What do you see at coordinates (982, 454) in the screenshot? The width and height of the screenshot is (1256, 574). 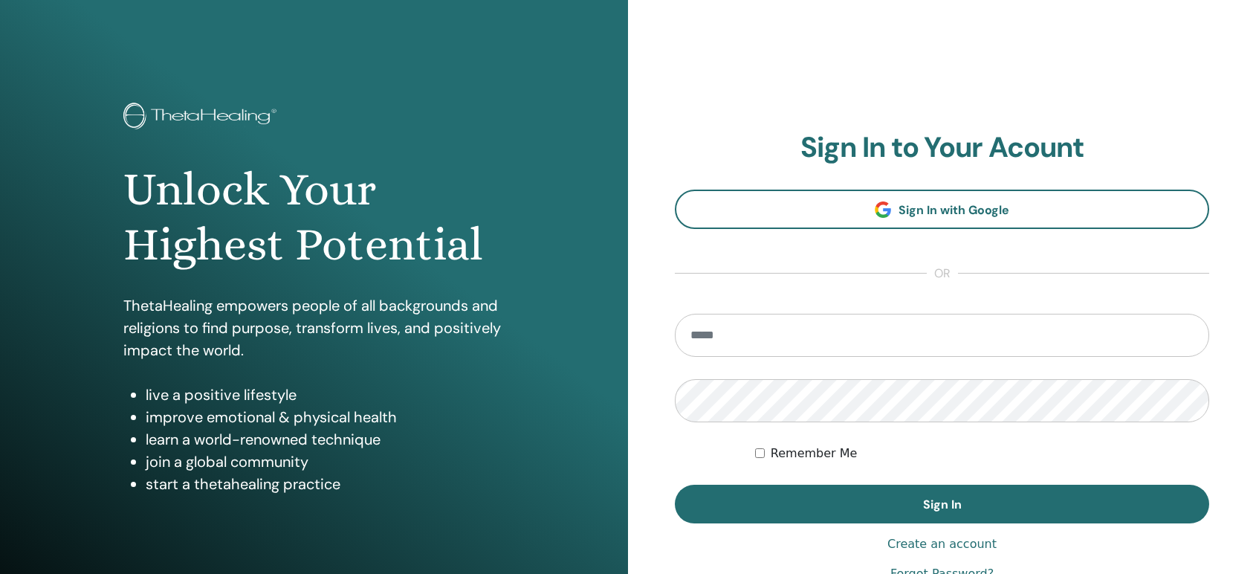 I see `div: Keep me authenticated indefinitely or until I manually logout` at bounding box center [982, 454].